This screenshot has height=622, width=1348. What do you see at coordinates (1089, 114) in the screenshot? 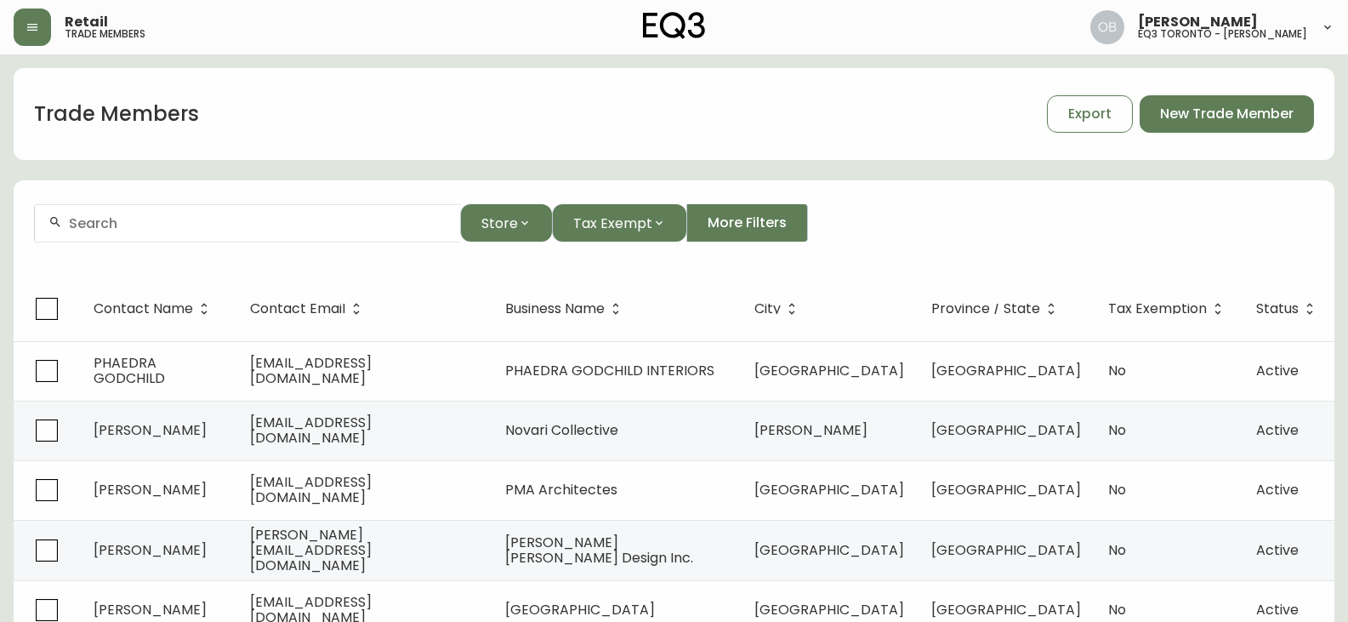
I see `span: Export` at bounding box center [1089, 114].